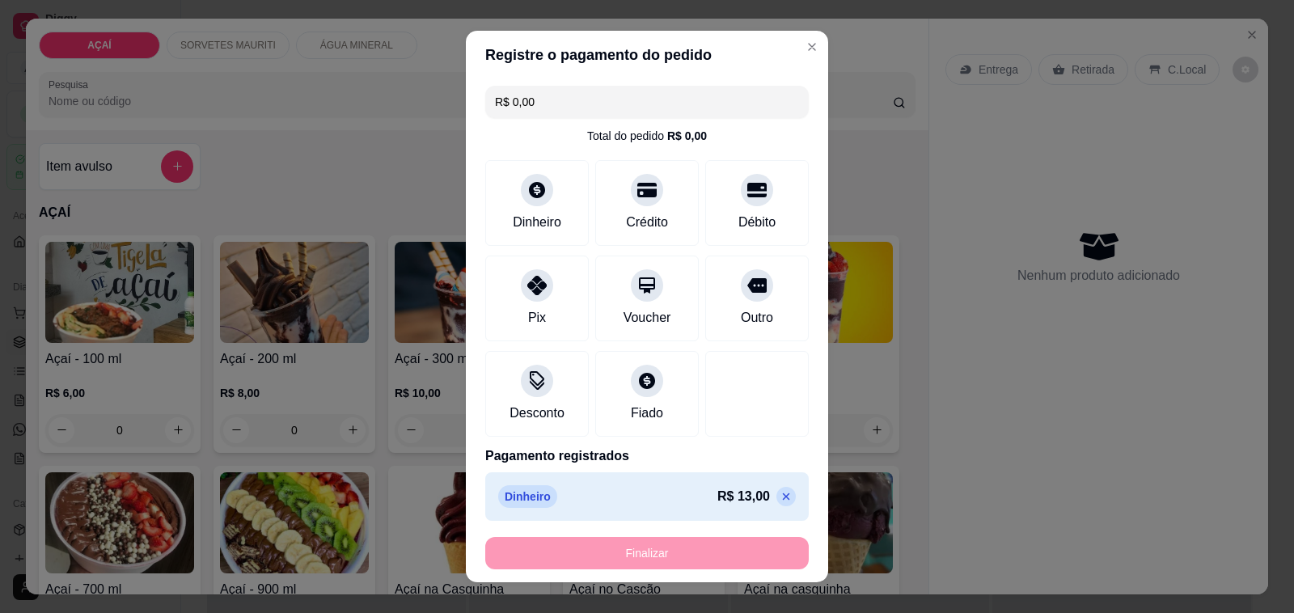 Image resolution: width=1294 pixels, height=613 pixels. What do you see at coordinates (812, 47) in the screenshot?
I see `button: Close` at bounding box center [812, 47].